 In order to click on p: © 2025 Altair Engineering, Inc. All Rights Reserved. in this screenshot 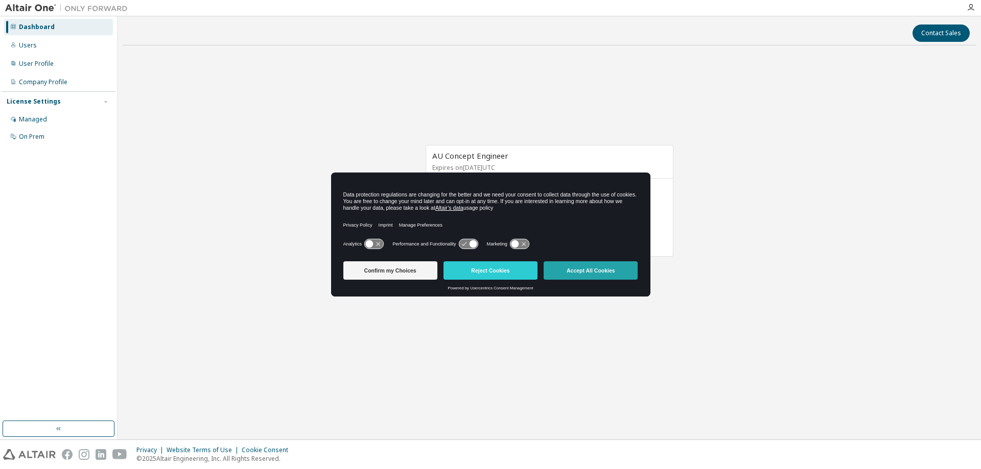, I will do `click(215, 459)`.